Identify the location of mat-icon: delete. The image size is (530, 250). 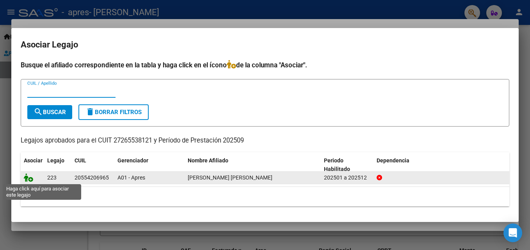
(90, 112).